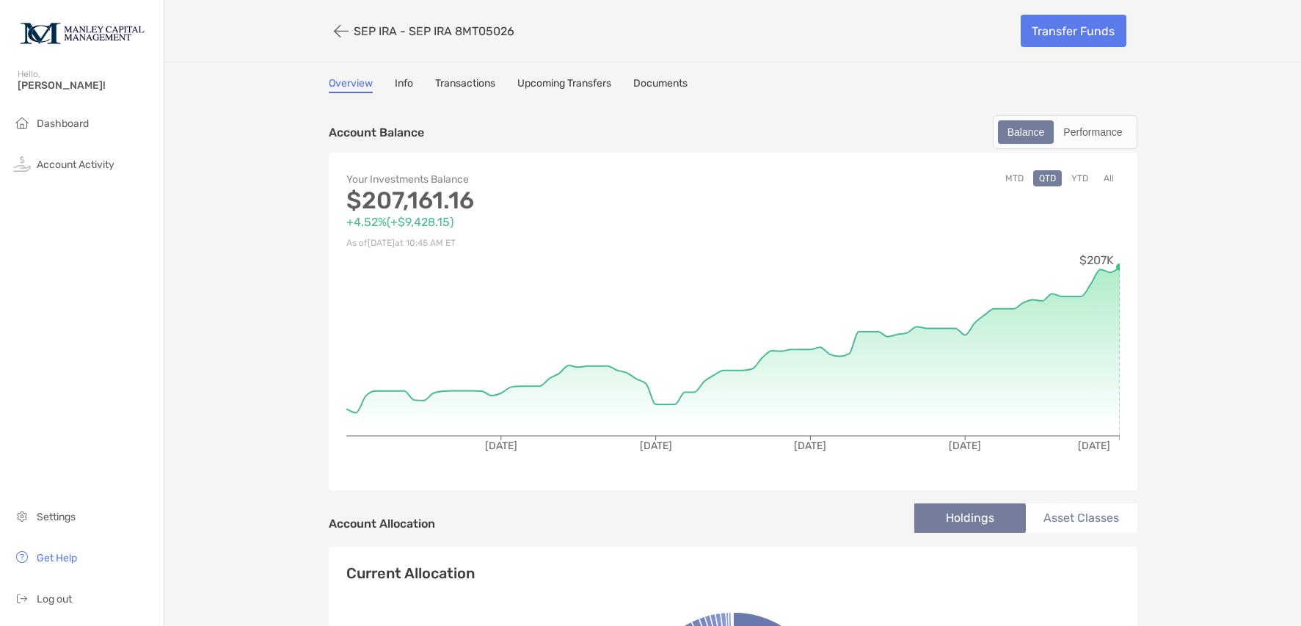 The width and height of the screenshot is (1301, 626). I want to click on a: Info, so click(404, 85).